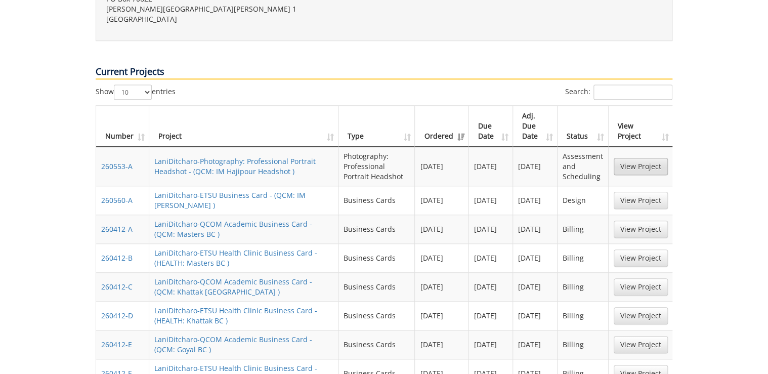 The width and height of the screenshot is (768, 374). What do you see at coordinates (136, 92) in the screenshot?
I see `label: Show entries` at bounding box center [136, 92].